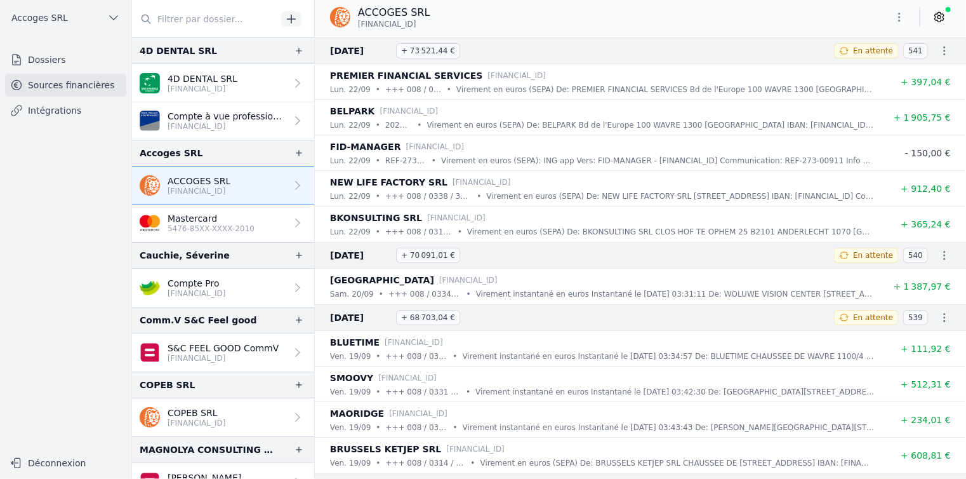 The image size is (966, 479). Describe the element at coordinates (223, 348) in the screenshot. I see `p: S&C FEEL GOOD CommV` at that location.